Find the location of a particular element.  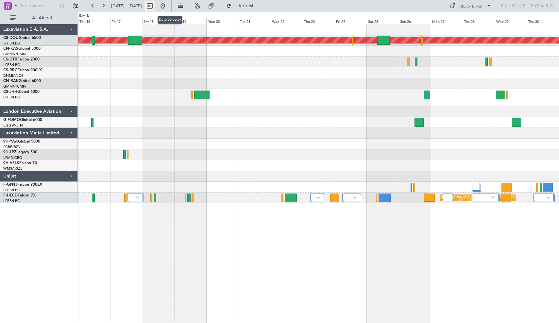

a: G-FOMOGlobal 6000 is located at coordinates (23, 120).